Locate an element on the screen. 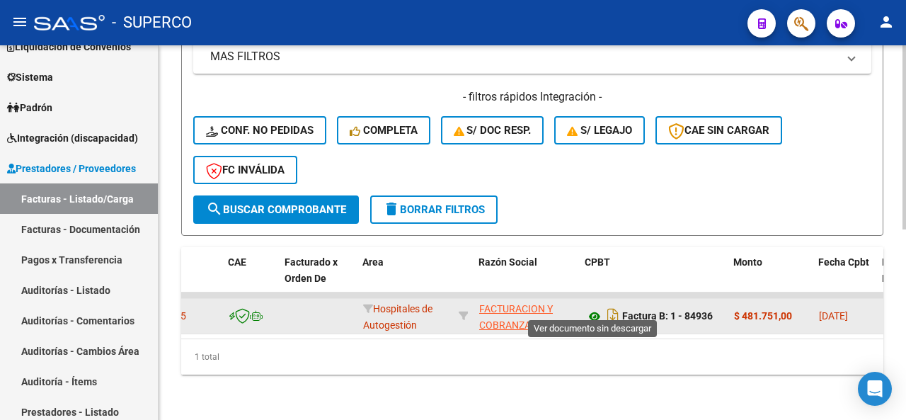  mat-panel-title: MAS FILTROS is located at coordinates (524, 57).